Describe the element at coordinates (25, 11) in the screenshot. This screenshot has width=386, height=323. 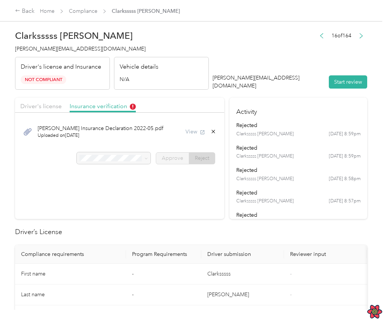
I see `div: Back` at that location.